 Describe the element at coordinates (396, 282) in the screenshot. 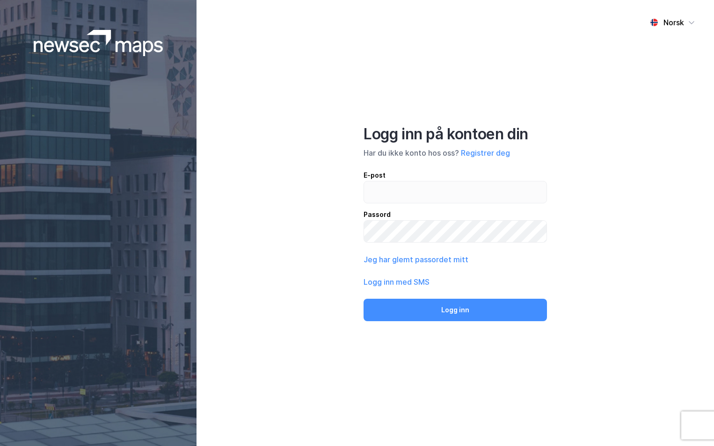

I see `button: Logg inn med SMS` at that location.